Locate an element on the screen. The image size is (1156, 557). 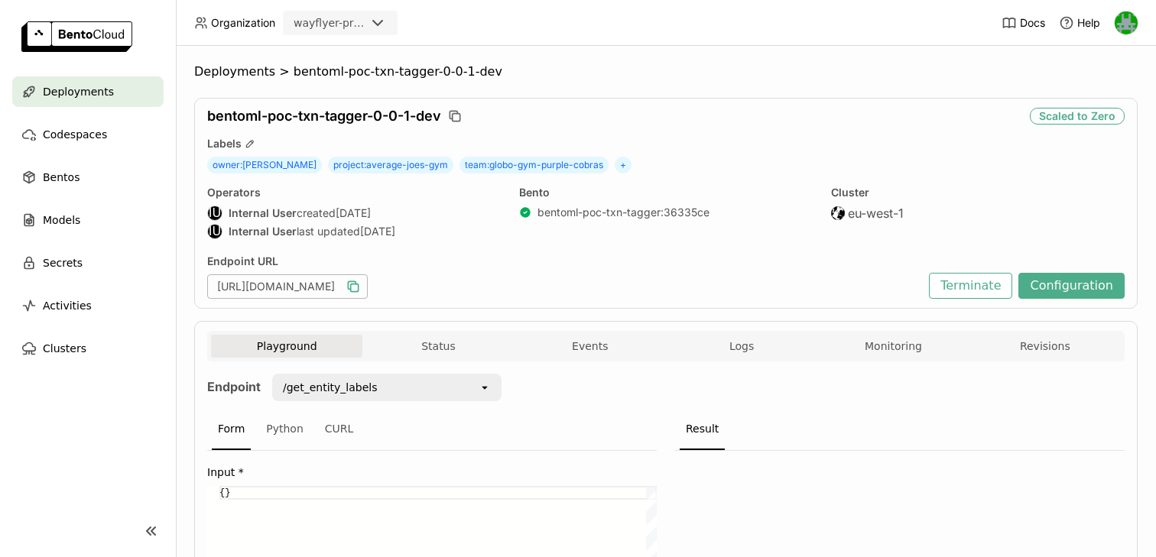
strong: Endpoint is located at coordinates (234, 387).